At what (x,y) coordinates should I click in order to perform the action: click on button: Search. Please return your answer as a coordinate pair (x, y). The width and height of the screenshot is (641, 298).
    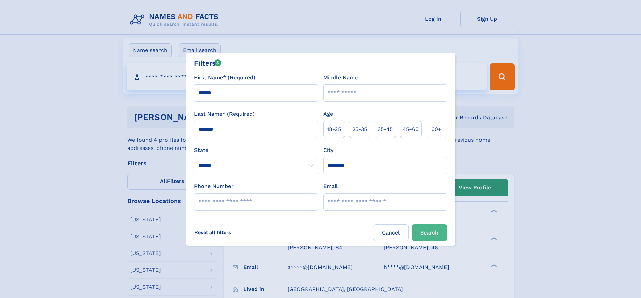
    Looking at the image, I should click on (429, 233).